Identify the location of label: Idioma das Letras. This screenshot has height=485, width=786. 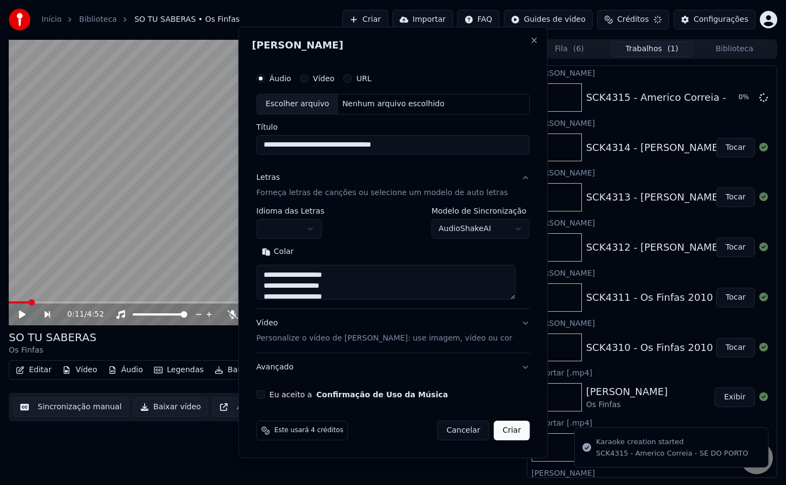
(290, 211).